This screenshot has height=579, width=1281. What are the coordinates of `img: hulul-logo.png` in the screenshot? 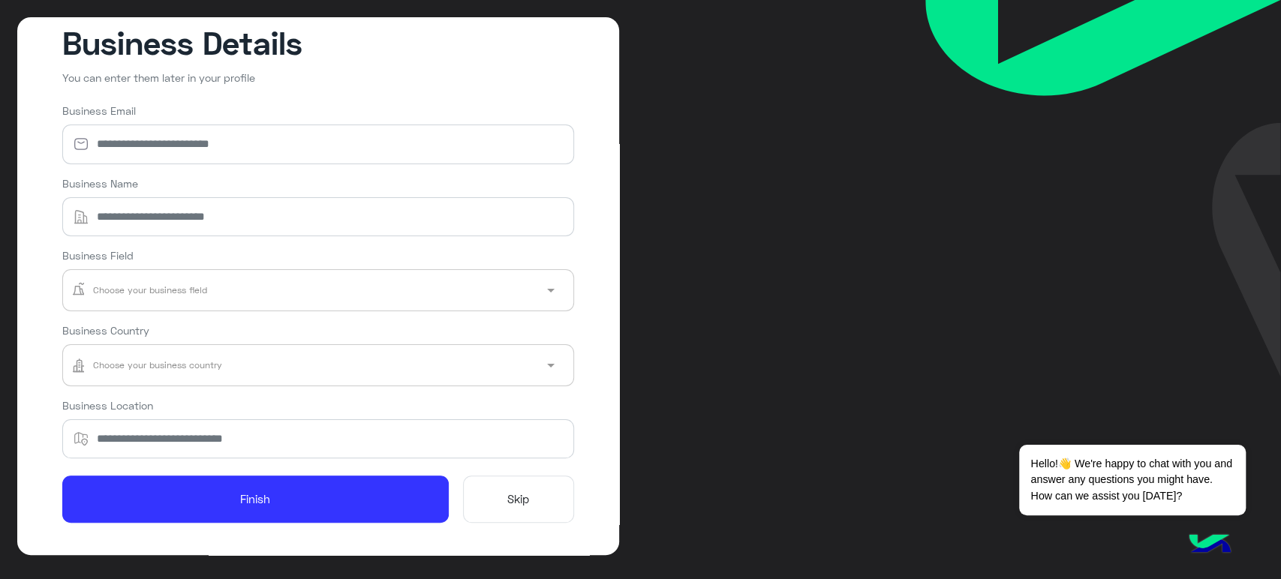 It's located at (1210, 546).